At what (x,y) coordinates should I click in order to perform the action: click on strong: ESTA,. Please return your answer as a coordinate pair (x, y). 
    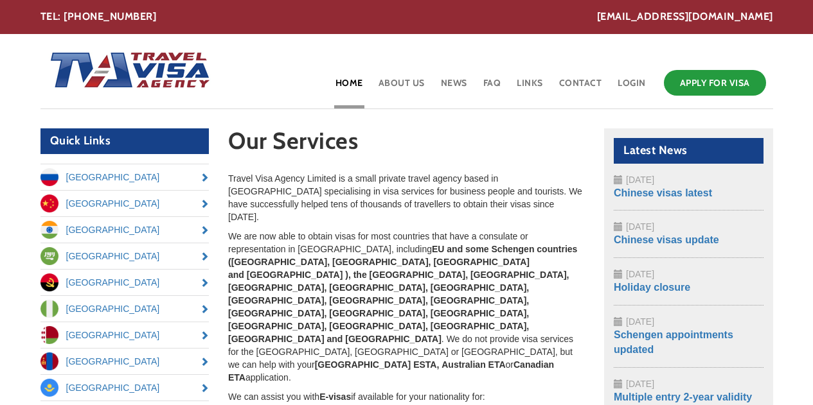
    Looking at the image, I should click on (426, 365).